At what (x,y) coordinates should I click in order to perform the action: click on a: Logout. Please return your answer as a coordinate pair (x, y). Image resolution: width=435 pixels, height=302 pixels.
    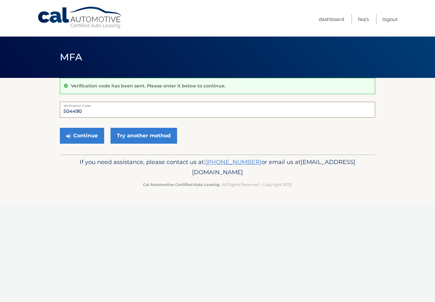
    Looking at the image, I should click on (390, 19).